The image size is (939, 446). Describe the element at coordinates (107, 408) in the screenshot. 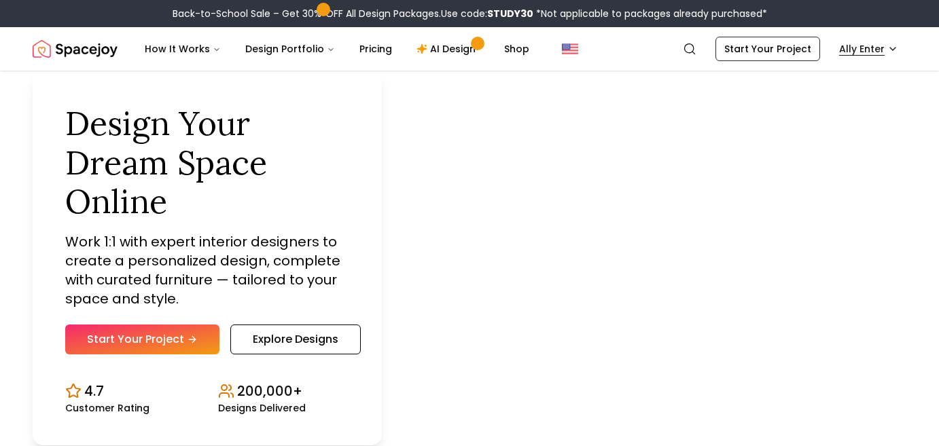

I see `small: Customer Rating` at that location.